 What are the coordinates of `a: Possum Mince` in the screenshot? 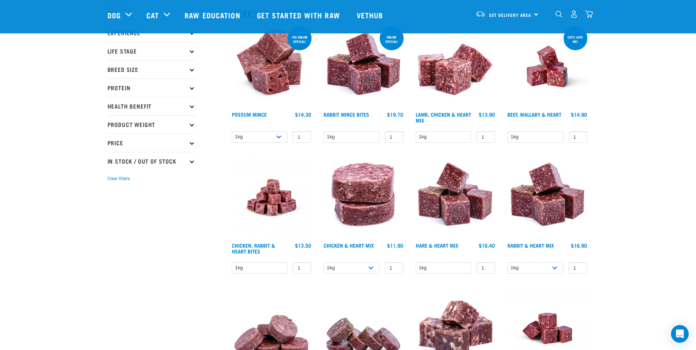 It's located at (249, 114).